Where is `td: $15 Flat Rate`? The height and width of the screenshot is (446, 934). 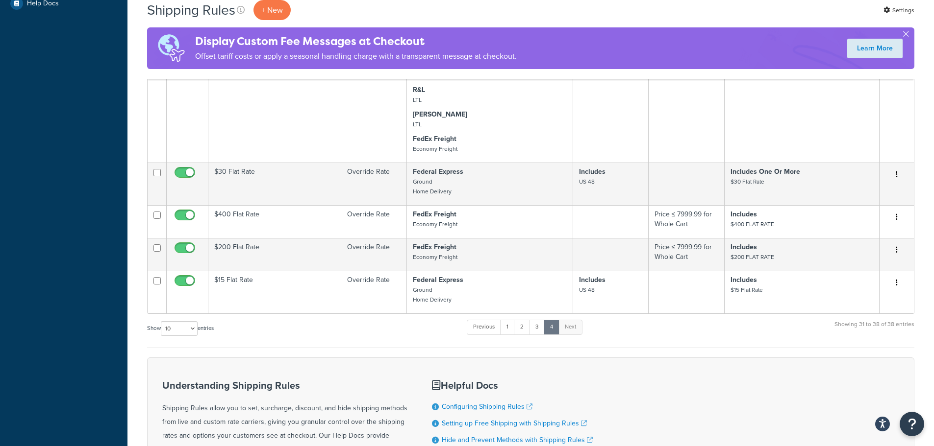 td: $15 Flat Rate is located at coordinates (274, 292).